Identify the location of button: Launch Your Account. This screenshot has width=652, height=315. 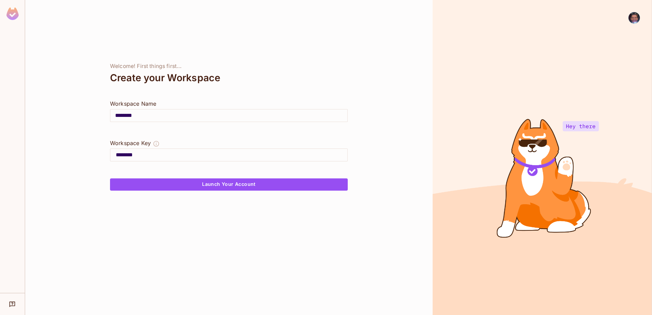
(229, 184).